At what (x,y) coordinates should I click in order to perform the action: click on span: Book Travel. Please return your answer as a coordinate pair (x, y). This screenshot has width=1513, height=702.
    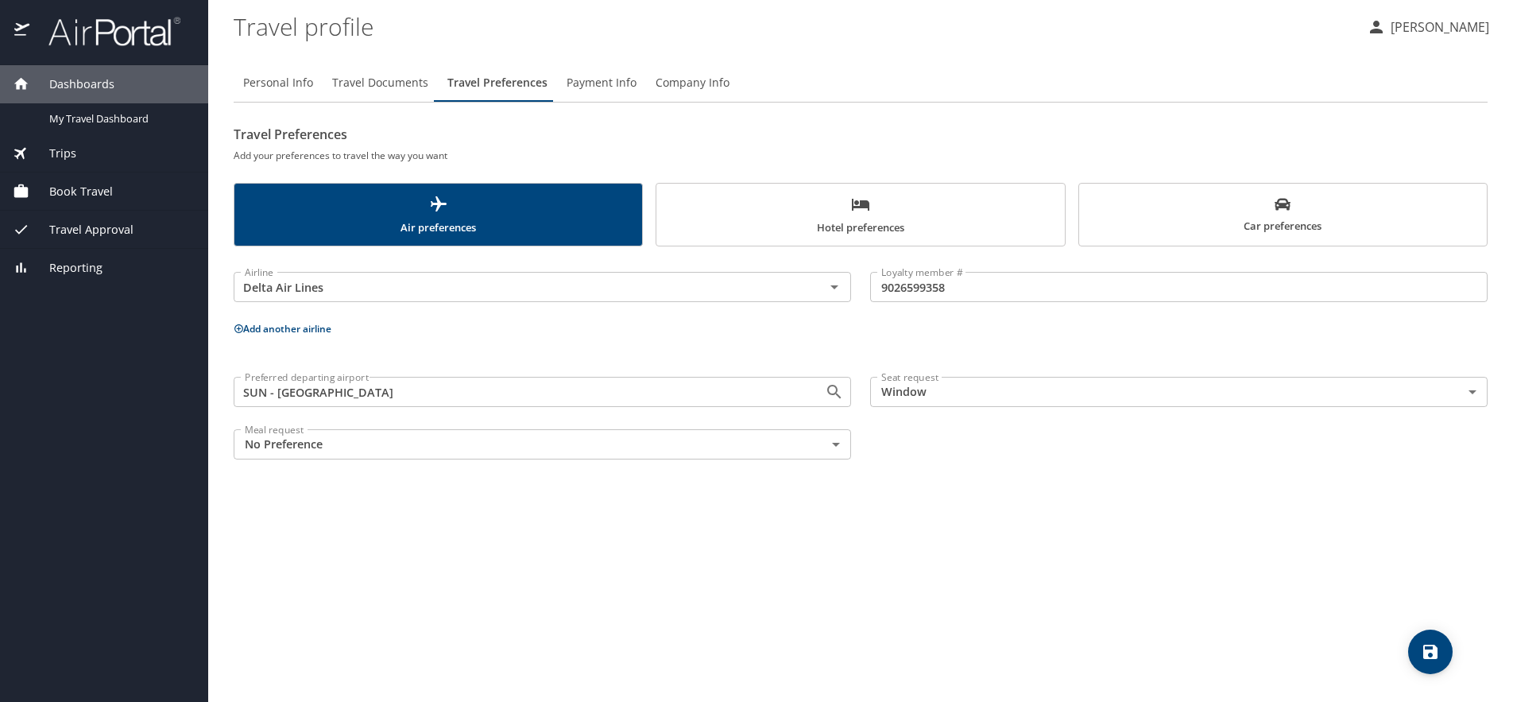
    Looking at the image, I should click on (71, 191).